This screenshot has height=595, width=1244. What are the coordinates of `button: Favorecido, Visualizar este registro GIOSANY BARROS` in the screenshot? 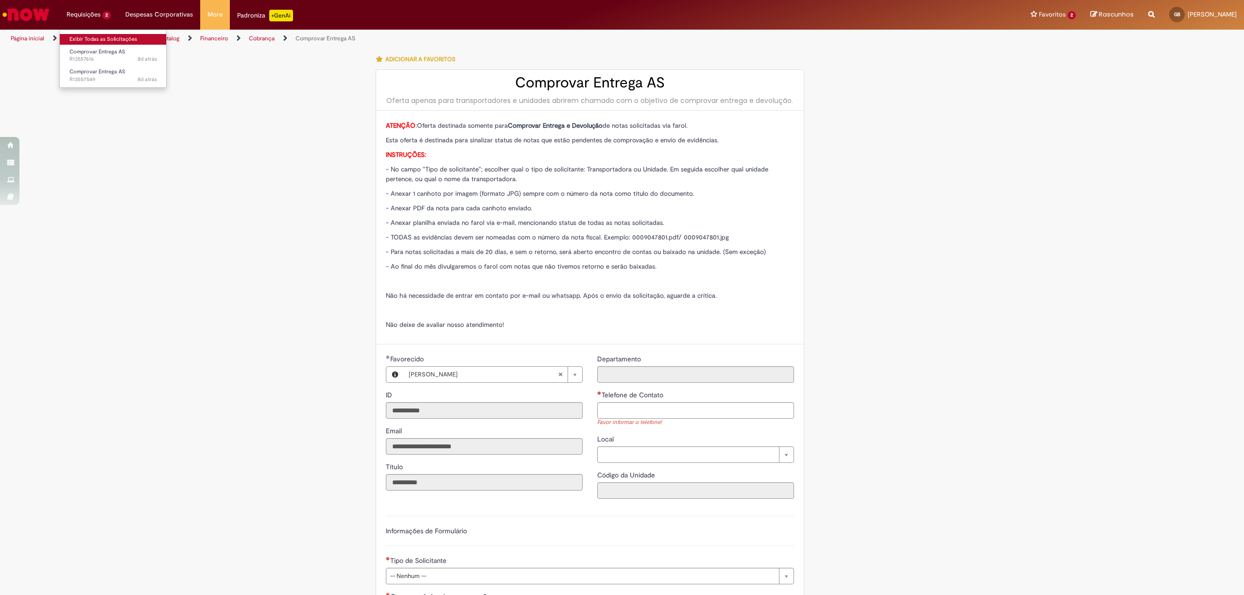 It's located at (395, 375).